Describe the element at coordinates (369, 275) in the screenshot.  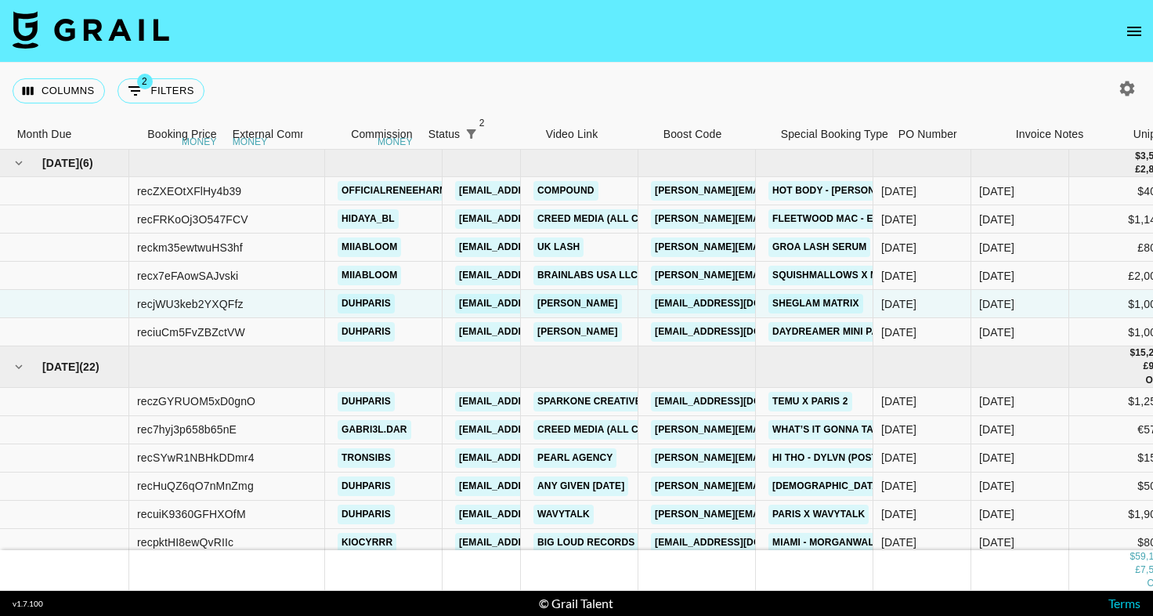
I see `a: miiabloom` at that location.